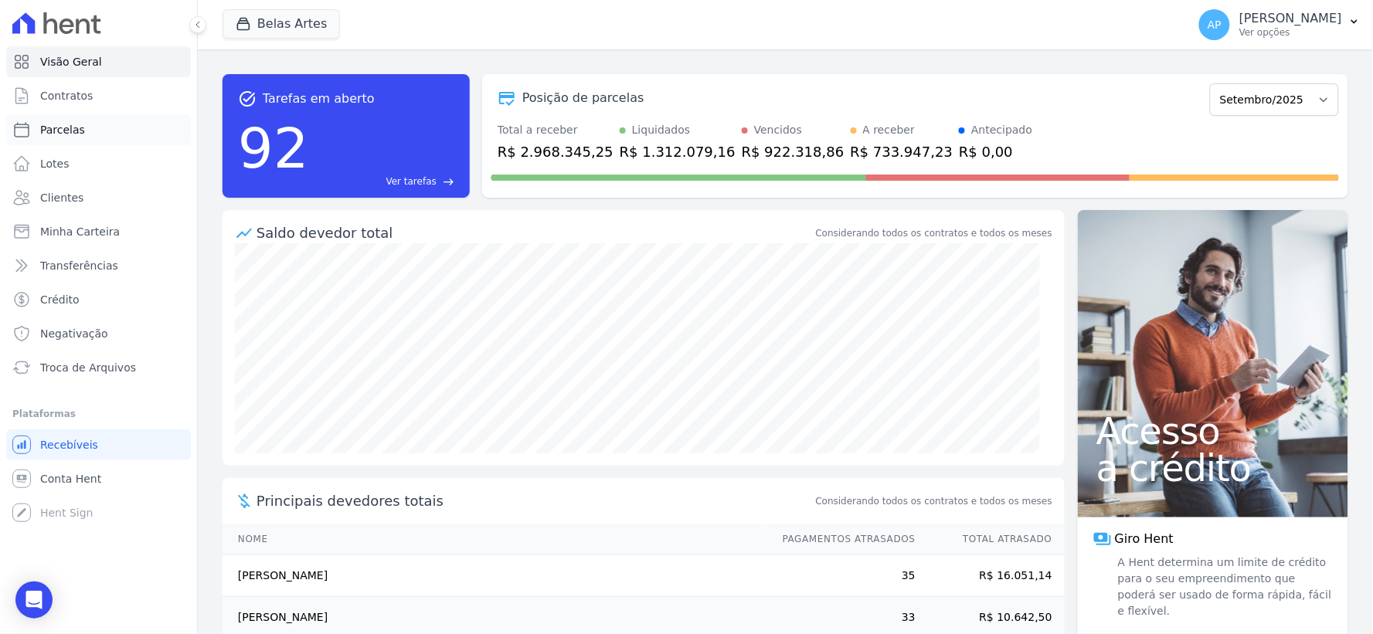  I want to click on a: Minha Carteira, so click(98, 232).